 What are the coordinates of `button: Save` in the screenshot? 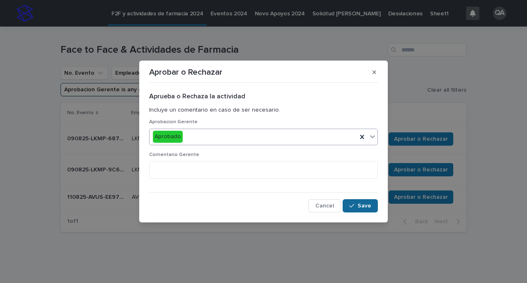 It's located at (360, 206).